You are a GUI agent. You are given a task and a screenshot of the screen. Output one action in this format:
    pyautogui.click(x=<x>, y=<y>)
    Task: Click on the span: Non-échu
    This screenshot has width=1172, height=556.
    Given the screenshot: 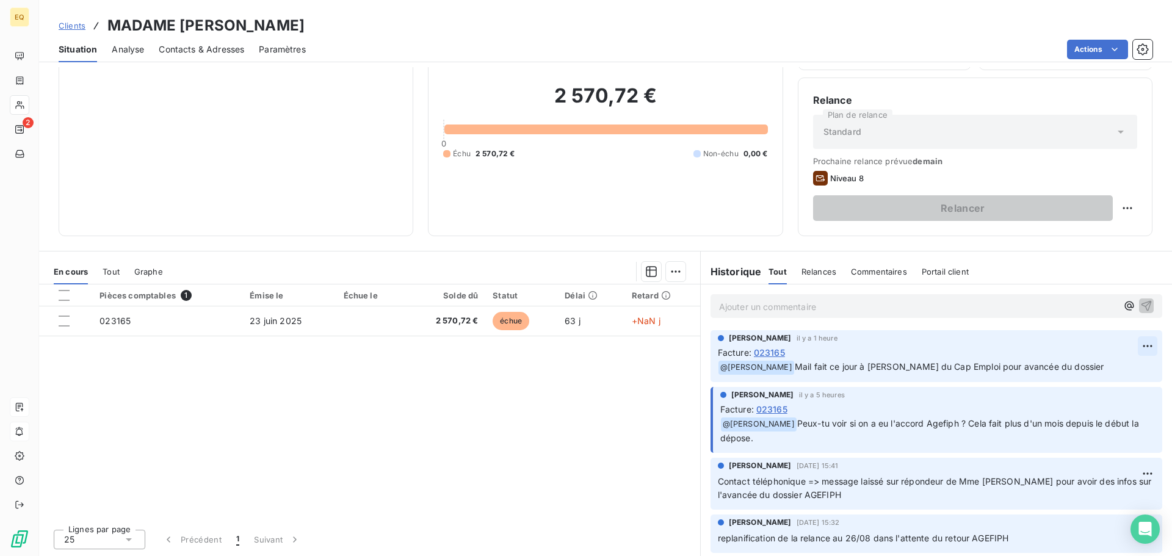 What is the action you would take?
    pyautogui.click(x=721, y=154)
    